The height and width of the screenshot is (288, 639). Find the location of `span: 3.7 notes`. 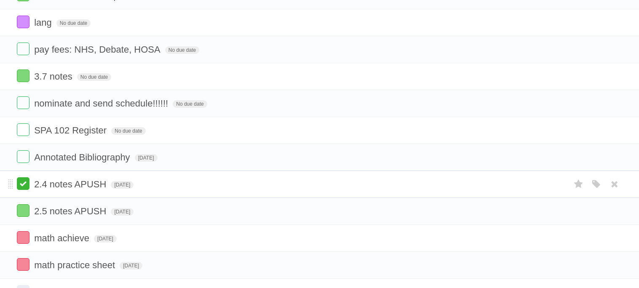

span: 3.7 notes is located at coordinates (54, 76).